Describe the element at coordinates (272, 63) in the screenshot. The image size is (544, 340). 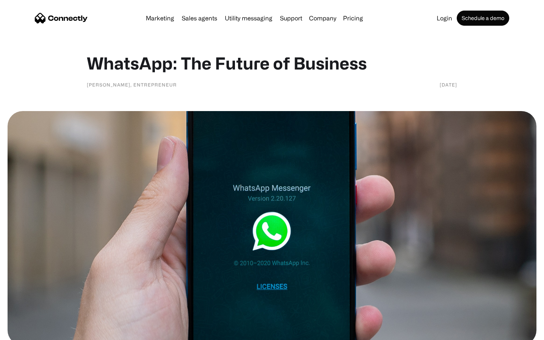
I see `h1: WhatsApp: The Future of Business` at that location.